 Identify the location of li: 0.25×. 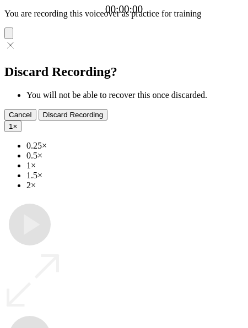
(135, 146).